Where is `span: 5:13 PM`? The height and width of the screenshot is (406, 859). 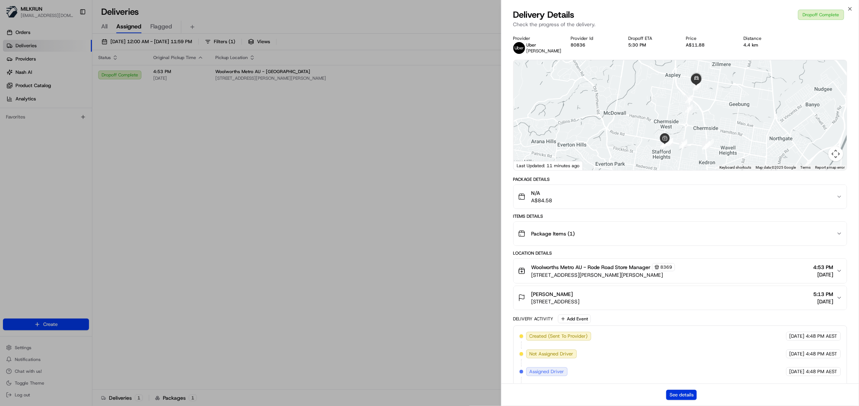 span: 5:13 PM is located at coordinates (824, 295).